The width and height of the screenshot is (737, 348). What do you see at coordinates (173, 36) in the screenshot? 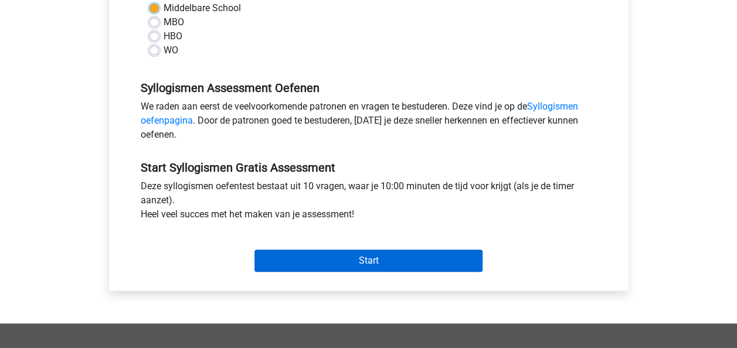
I see `label: HBO` at bounding box center [173, 36].